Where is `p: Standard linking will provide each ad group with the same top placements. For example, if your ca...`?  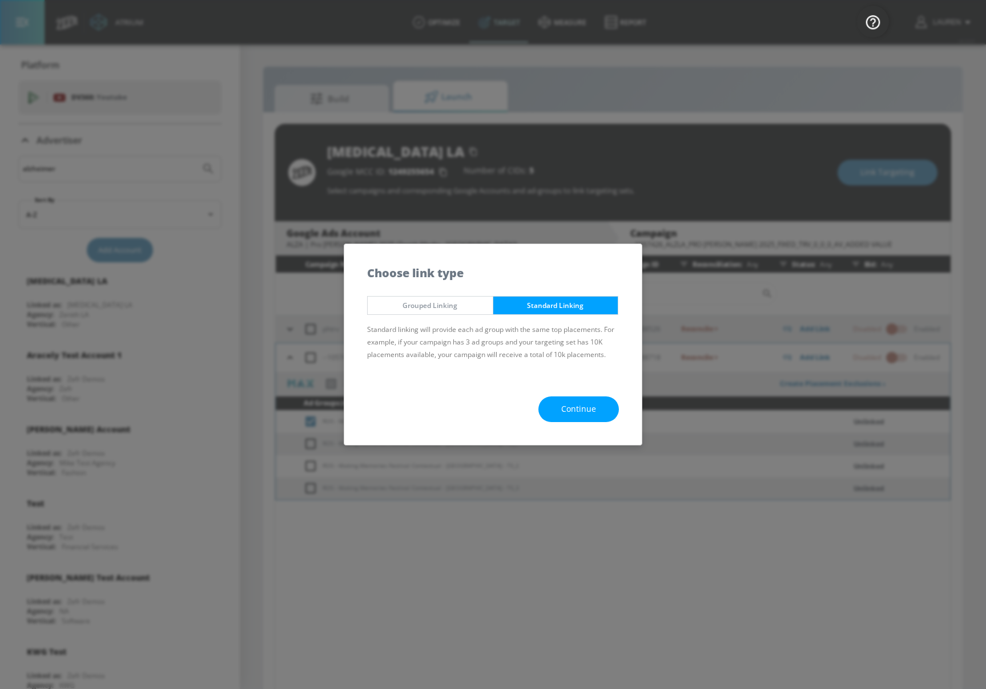 p: Standard linking will provide each ad group with the same top placements. For example, if your ca... is located at coordinates (492, 342).